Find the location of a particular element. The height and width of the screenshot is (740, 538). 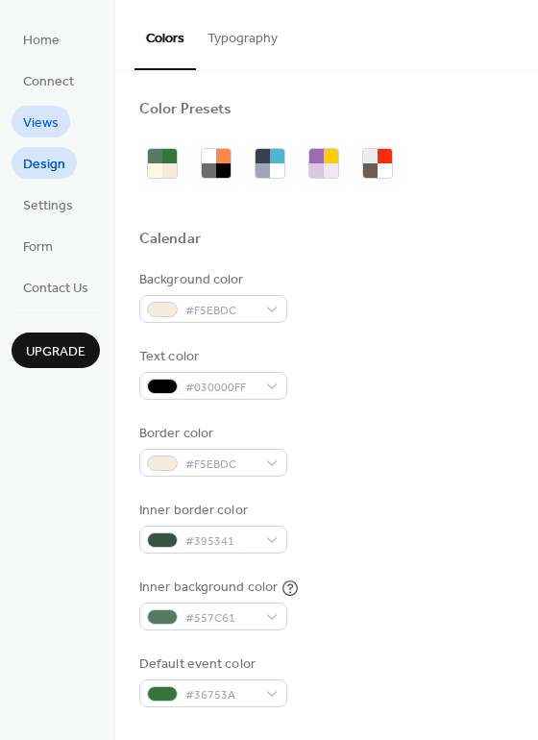

span: #557C61 is located at coordinates (221, 618).